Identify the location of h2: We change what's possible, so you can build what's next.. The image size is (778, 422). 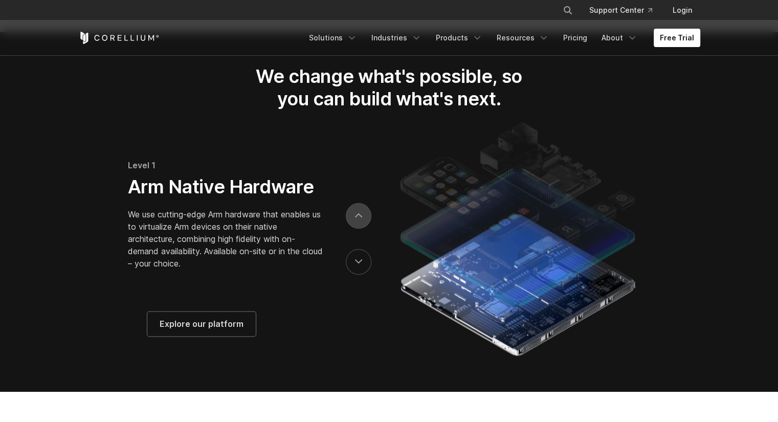
(389, 87).